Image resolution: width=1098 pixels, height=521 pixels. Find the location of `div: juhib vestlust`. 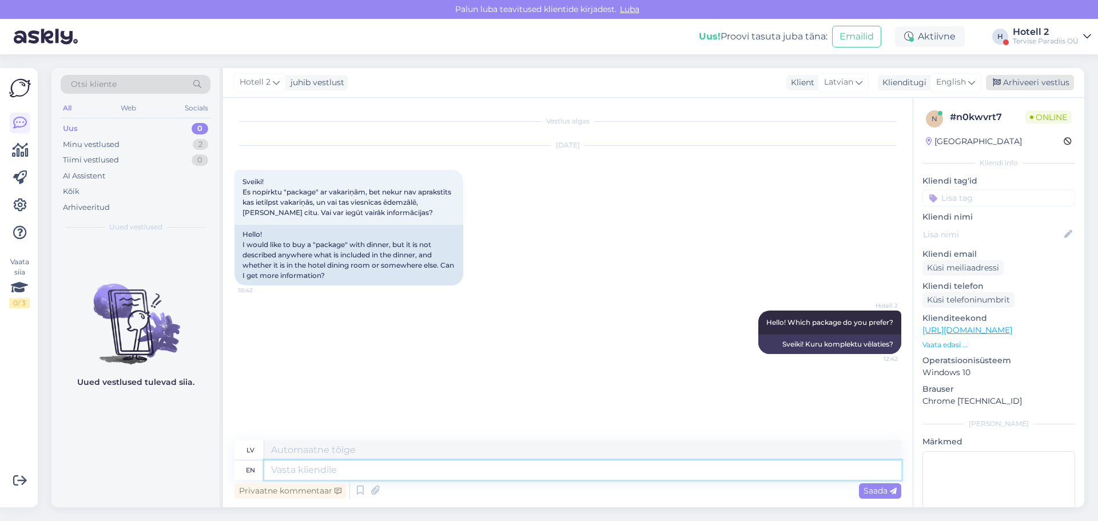

div: juhib vestlust is located at coordinates (315, 82).